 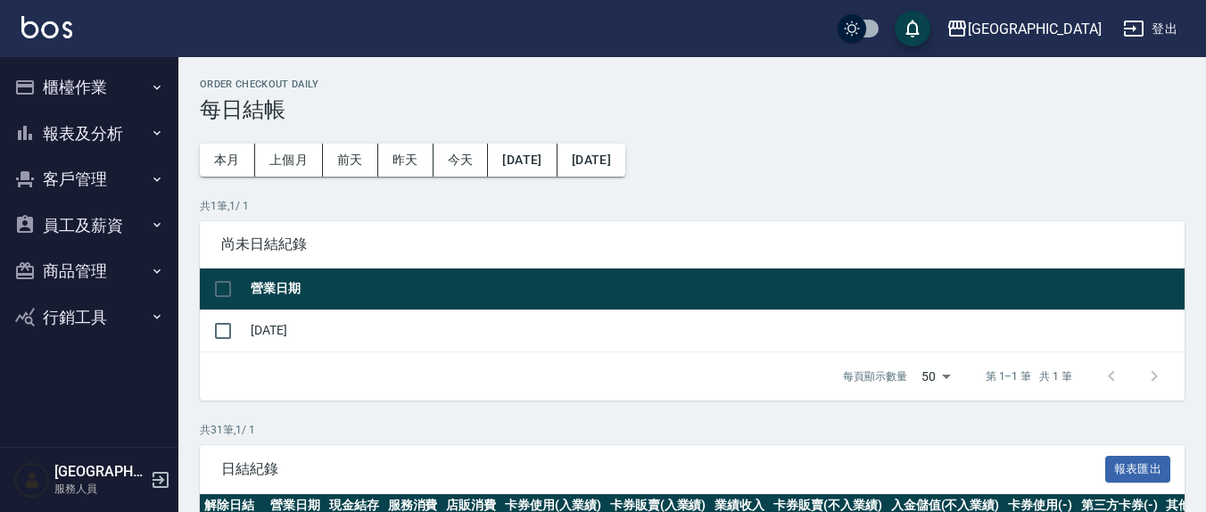 What do you see at coordinates (406, 160) in the screenshot?
I see `button: 昨天` at bounding box center [406, 160].